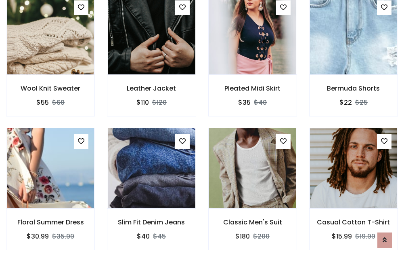  I want to click on h6: Pleated Midi Skirt, so click(253, 88).